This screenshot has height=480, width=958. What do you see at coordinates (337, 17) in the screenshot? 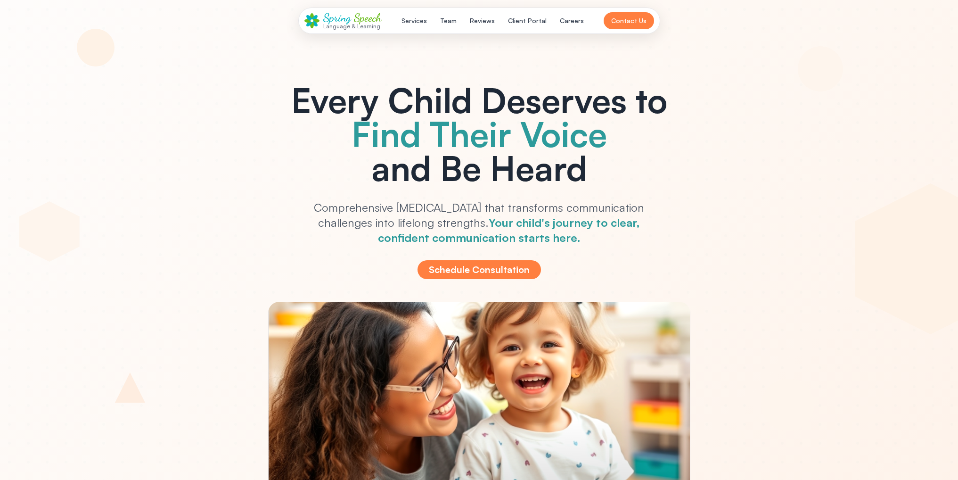
I see `span: Spring` at bounding box center [337, 17].